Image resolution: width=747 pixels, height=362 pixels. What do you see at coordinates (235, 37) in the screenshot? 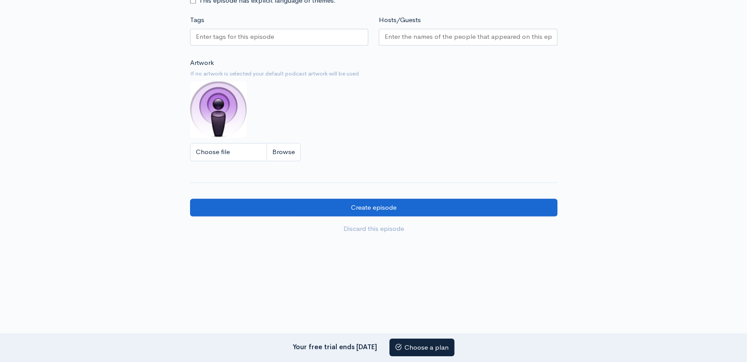
I see `input: Enter tags for this episode` at bounding box center [235, 37].